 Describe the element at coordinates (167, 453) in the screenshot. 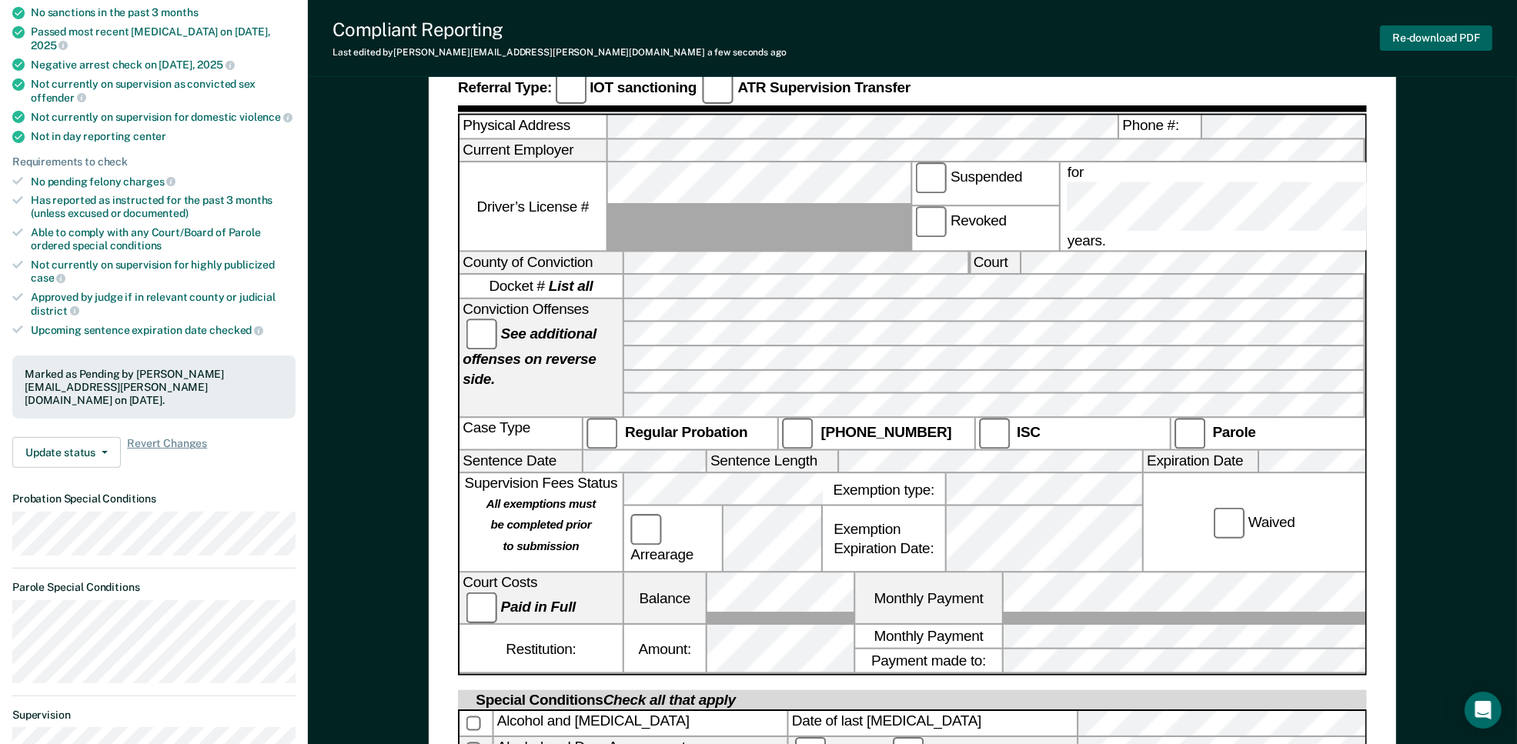

I see `span: Revert Changes` at that location.